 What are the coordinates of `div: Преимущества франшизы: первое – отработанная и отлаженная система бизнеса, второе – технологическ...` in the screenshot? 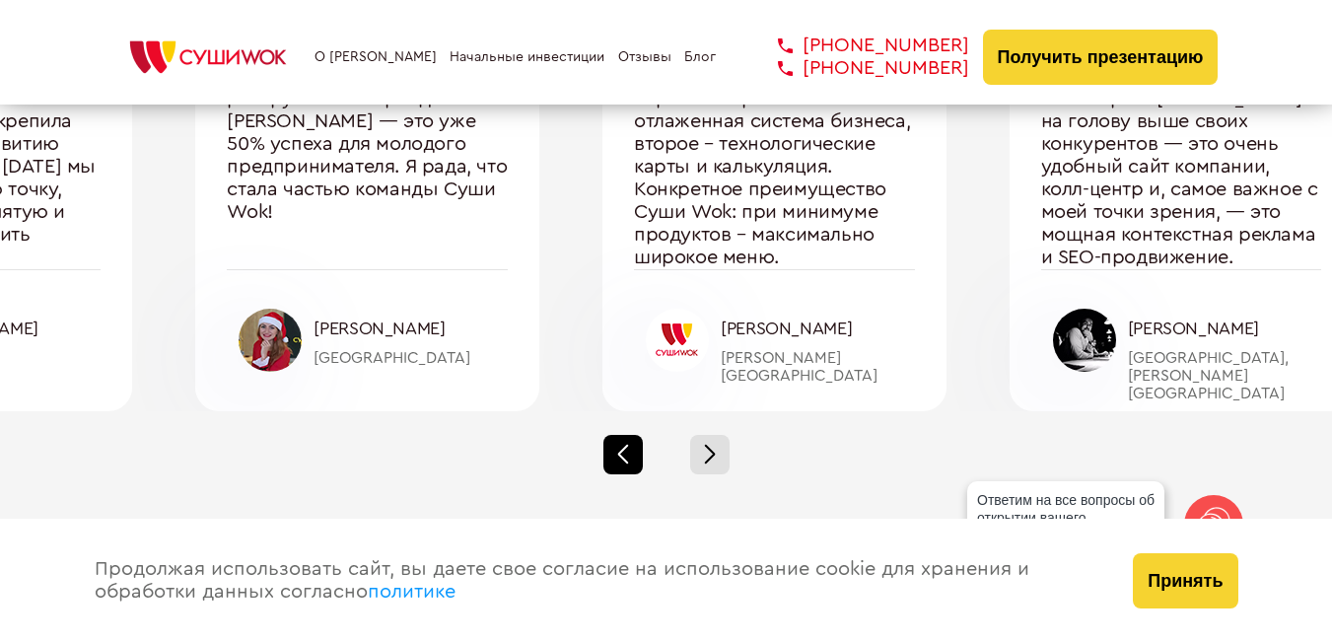 It's located at (774, 167).